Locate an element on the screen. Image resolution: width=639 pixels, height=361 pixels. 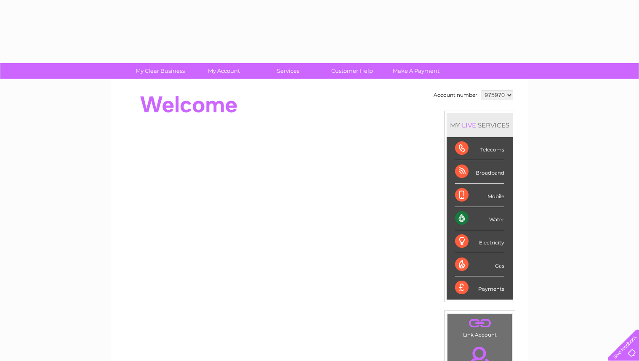
a: Make A Payment is located at coordinates (416, 71).